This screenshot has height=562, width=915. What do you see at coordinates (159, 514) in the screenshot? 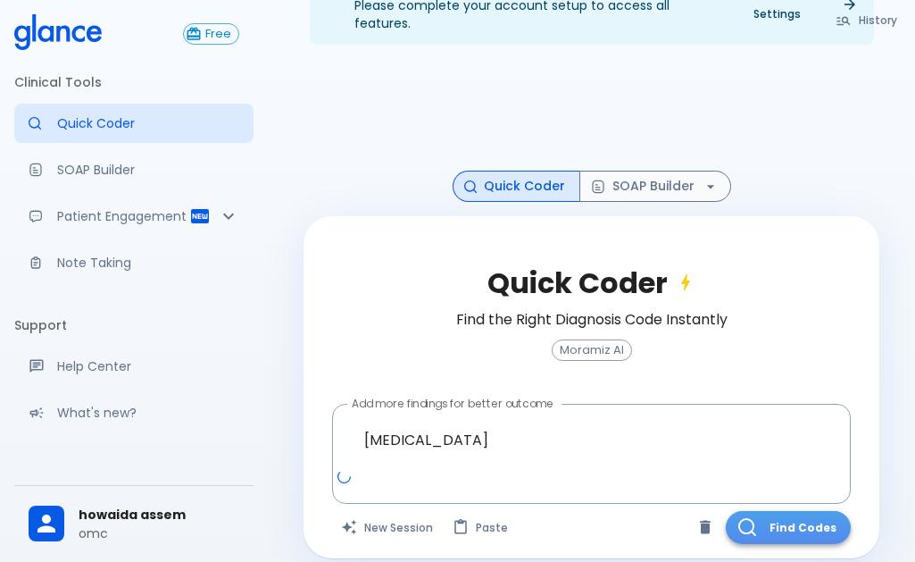
I see `span: howaida assem` at bounding box center [159, 514].